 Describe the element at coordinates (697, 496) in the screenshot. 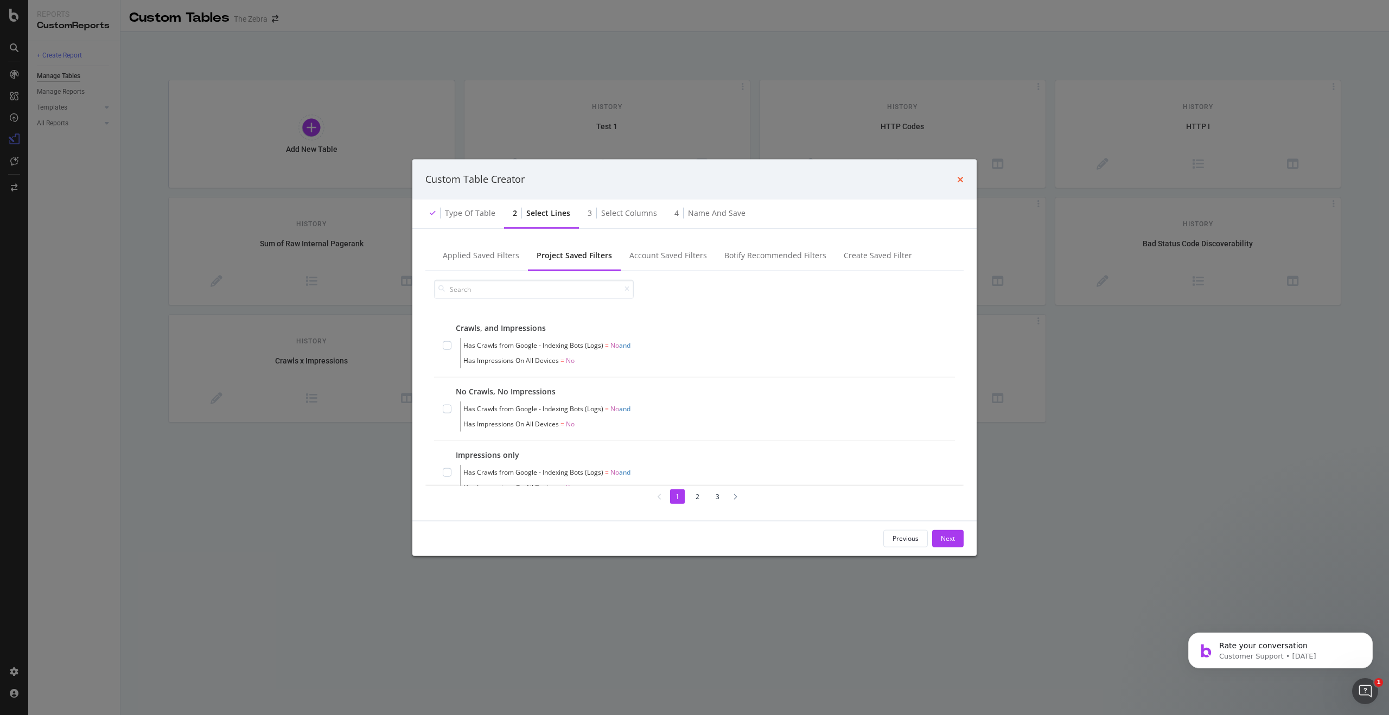

I see `li: 2` at that location.